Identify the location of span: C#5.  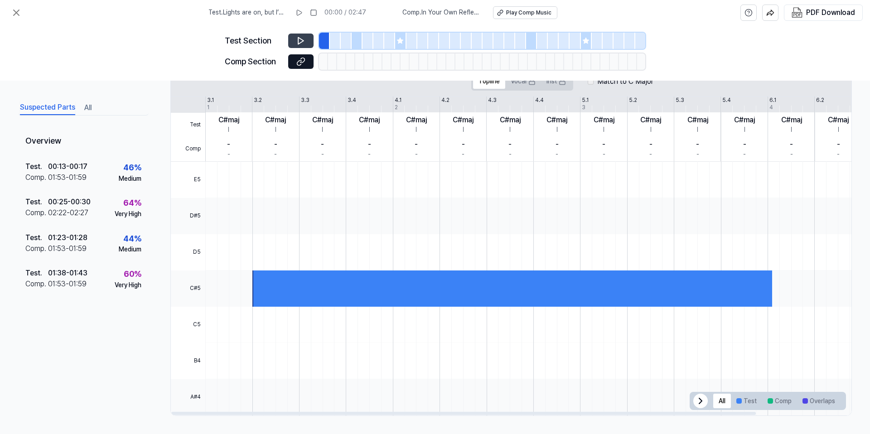
(188, 289).